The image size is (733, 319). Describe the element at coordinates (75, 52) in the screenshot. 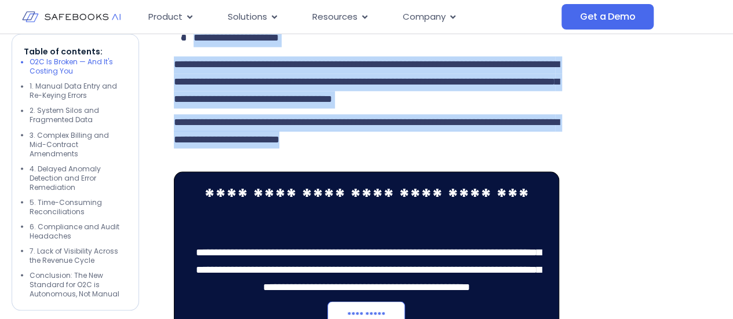

I see `p: Table of contents:` at that location.